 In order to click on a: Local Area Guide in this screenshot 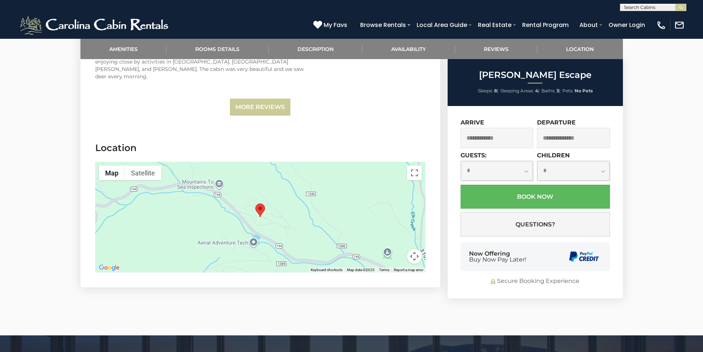, I will do `click(442, 25)`.